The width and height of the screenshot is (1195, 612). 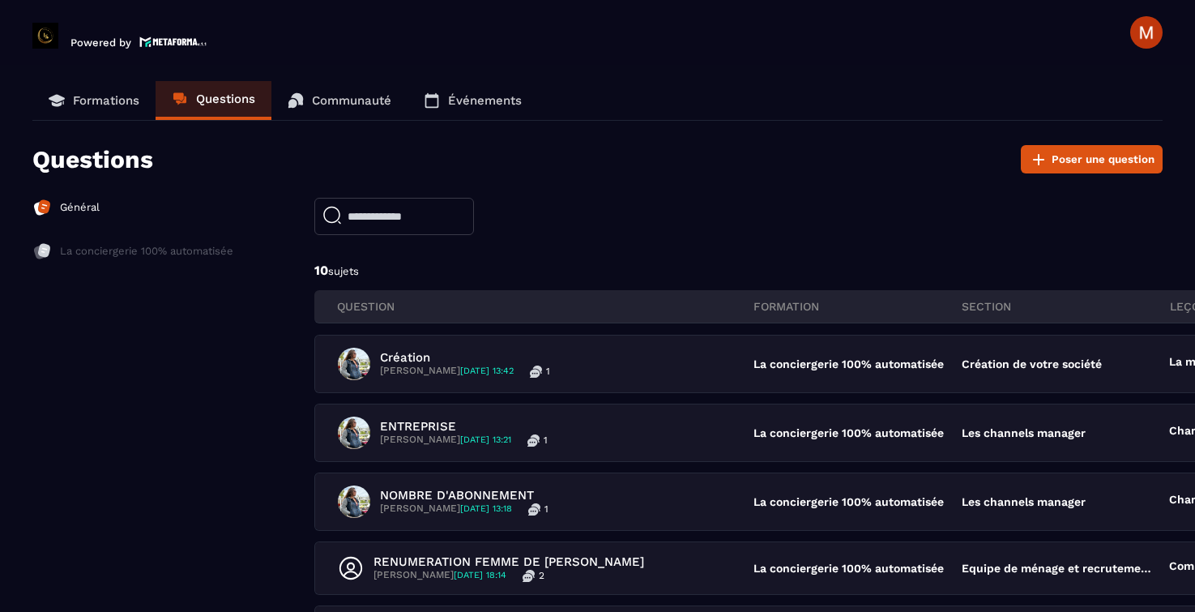 I want to click on p: Communauté, so click(x=352, y=100).